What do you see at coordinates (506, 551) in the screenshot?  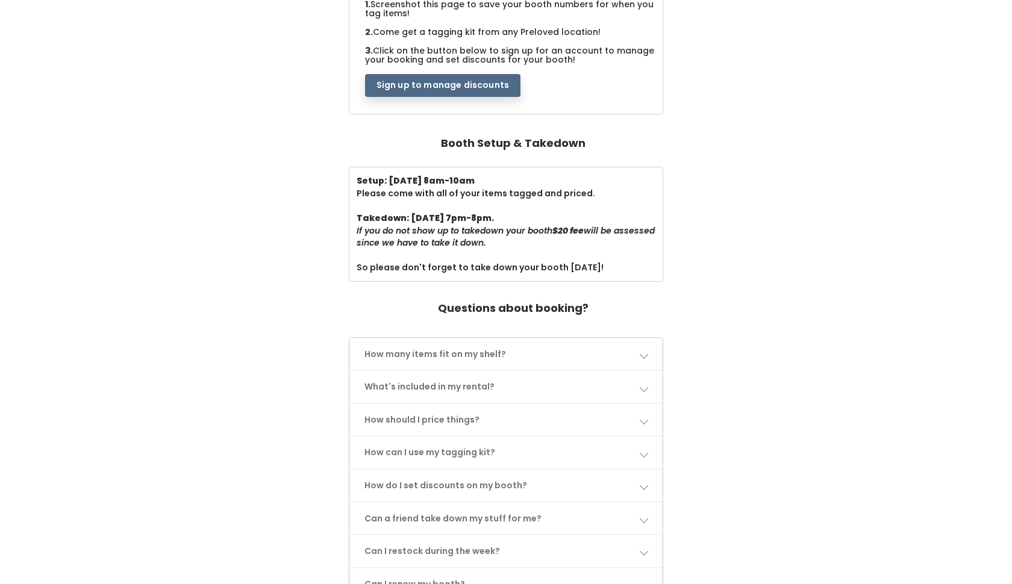 I see `a: Can I restock during the week?` at bounding box center [506, 551].